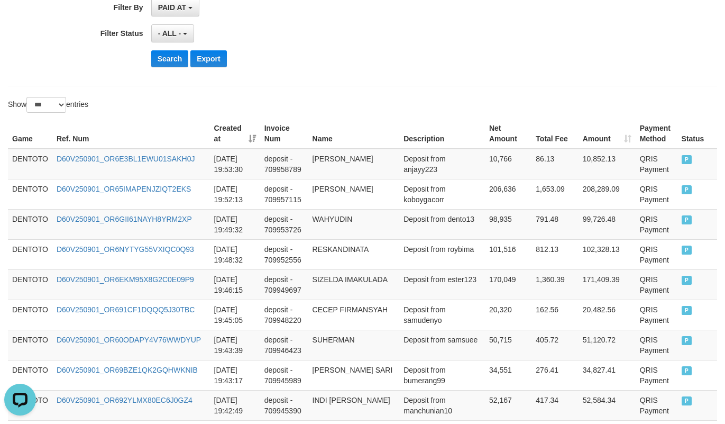 This screenshot has height=424, width=725. What do you see at coordinates (508, 344) in the screenshot?
I see `td: 50,715` at bounding box center [508, 344].